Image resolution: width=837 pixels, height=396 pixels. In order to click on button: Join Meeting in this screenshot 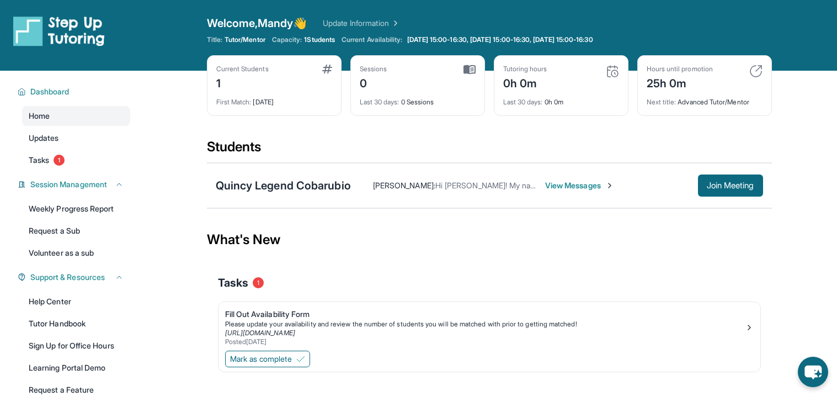, I will do `click(731, 185)`.